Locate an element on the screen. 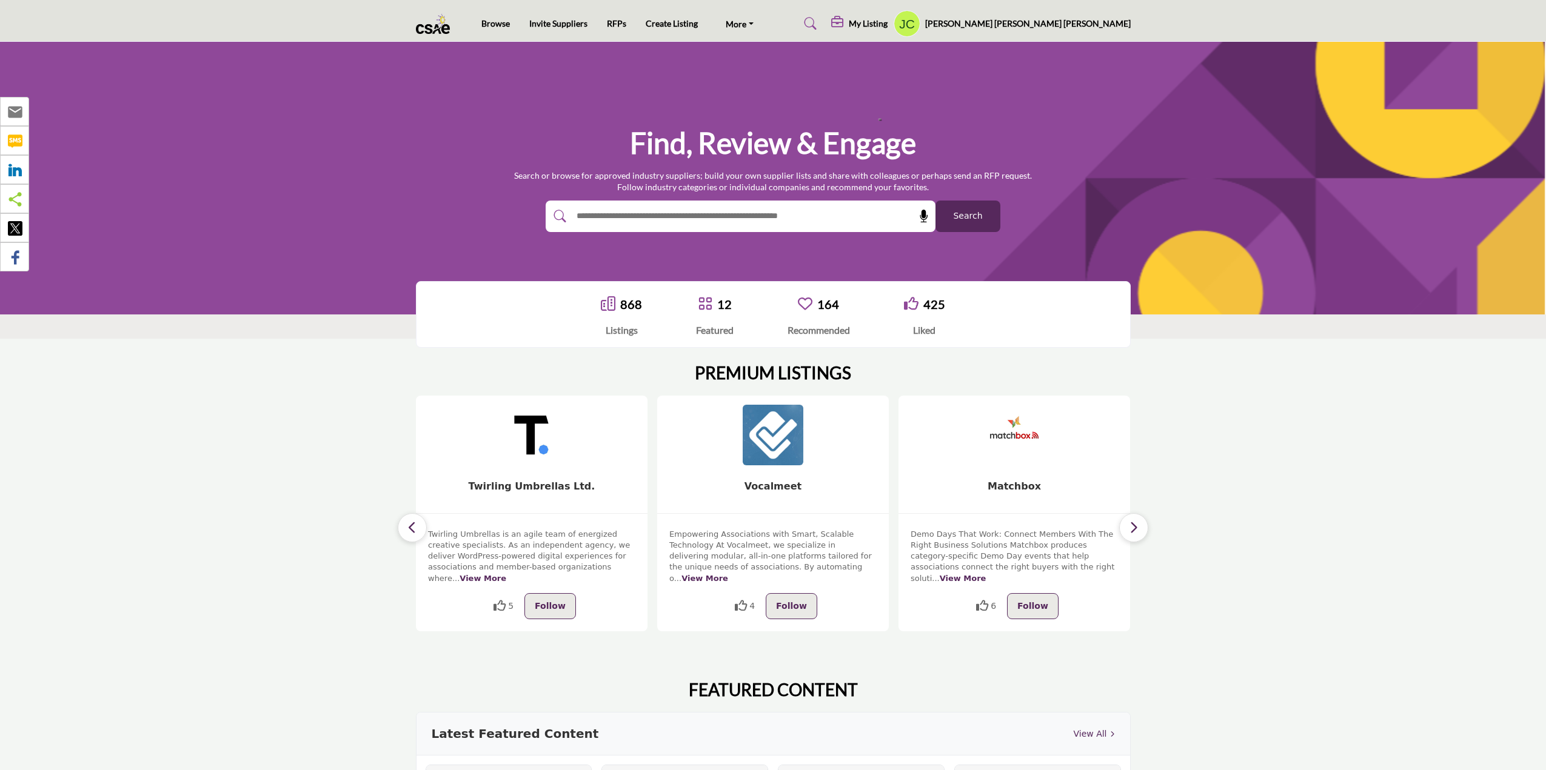 This screenshot has height=770, width=1546. p: Search or browse for approved industry suppliers; build your own supplier lists and share with co... is located at coordinates (773, 181).